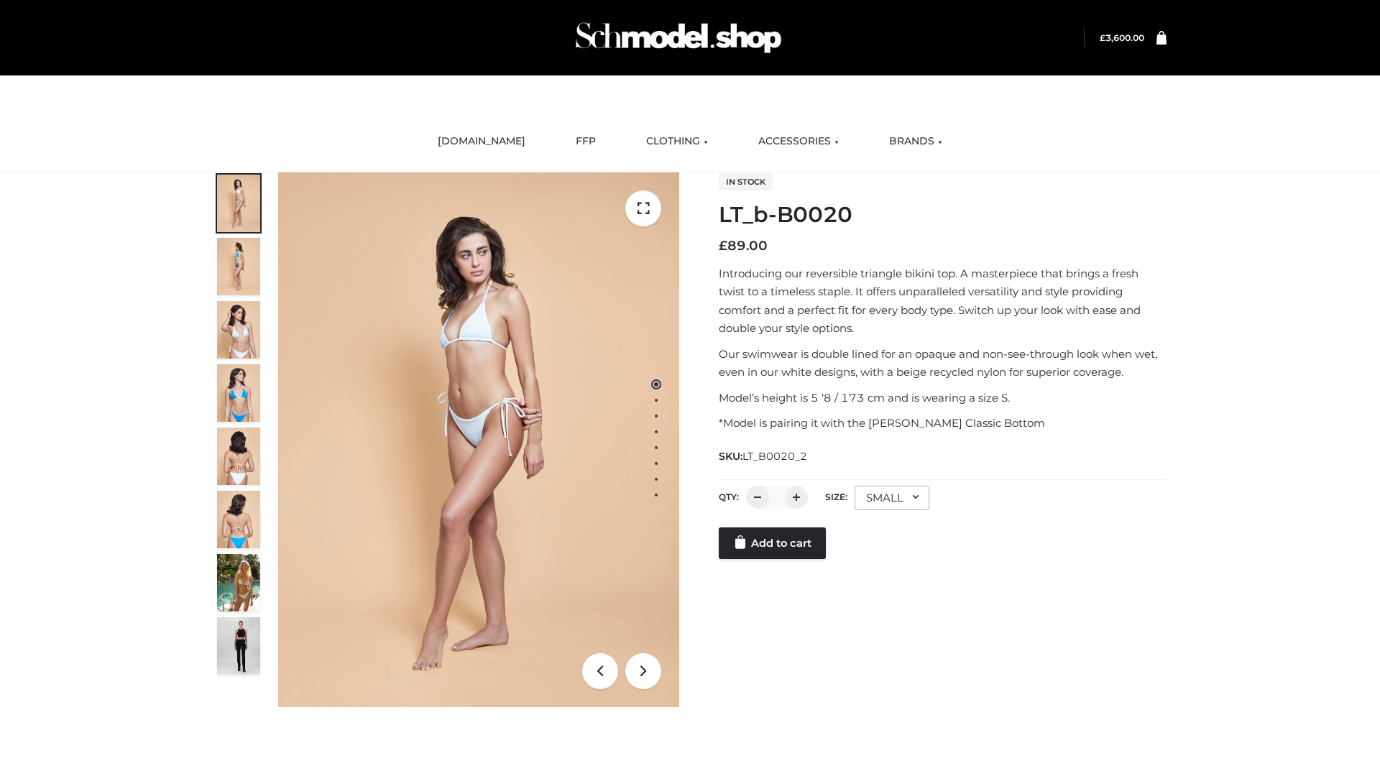  I want to click on img: ArielClassicBikiniTop_CloudNine_AzureSky_OW114ECO_8-scaled.jpg, so click(239, 520).